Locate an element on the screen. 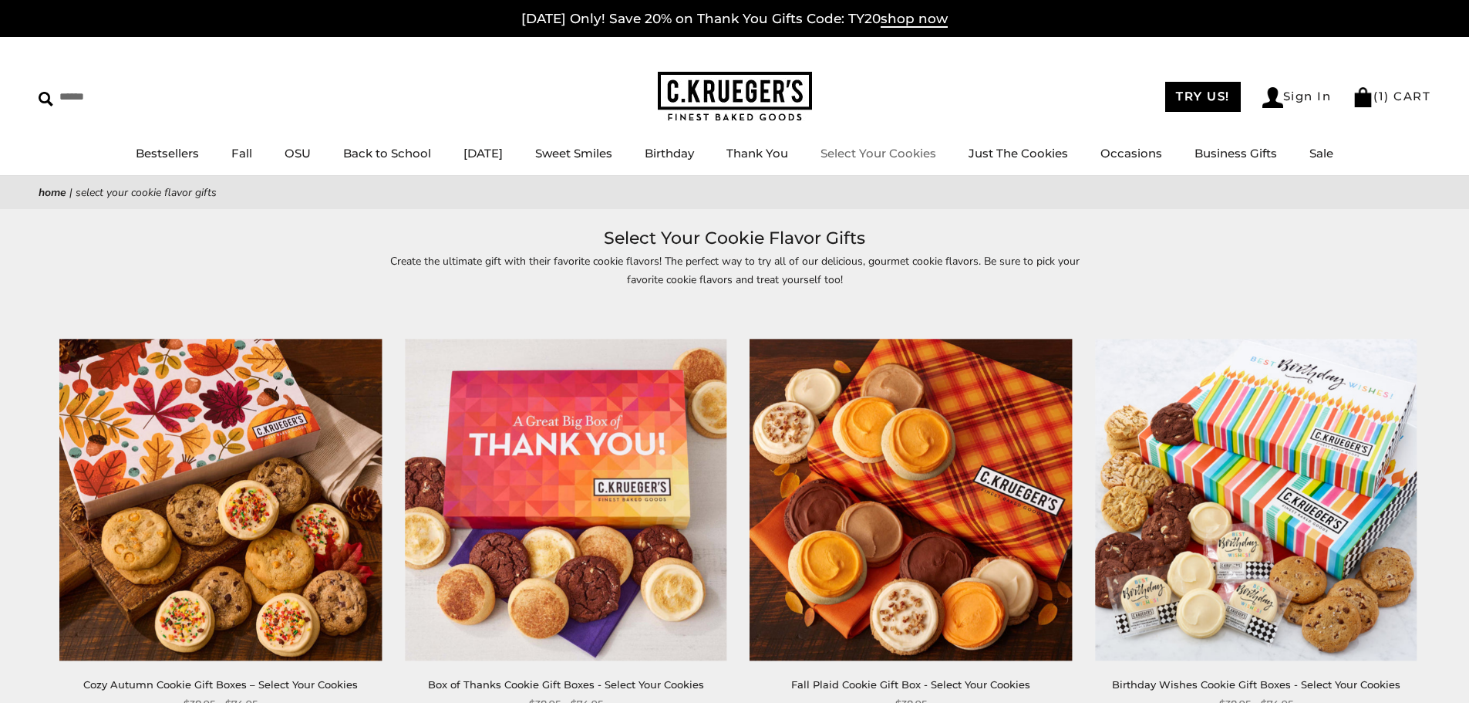 The height and width of the screenshot is (703, 1469). a: Just The Cookies is located at coordinates (1018, 153).